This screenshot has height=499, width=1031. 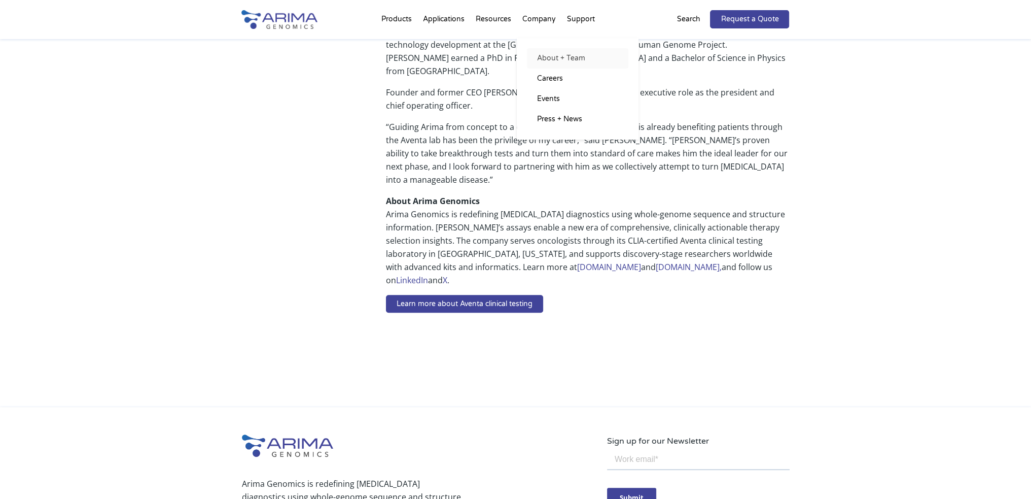 I want to click on a: Events, so click(x=578, y=99).